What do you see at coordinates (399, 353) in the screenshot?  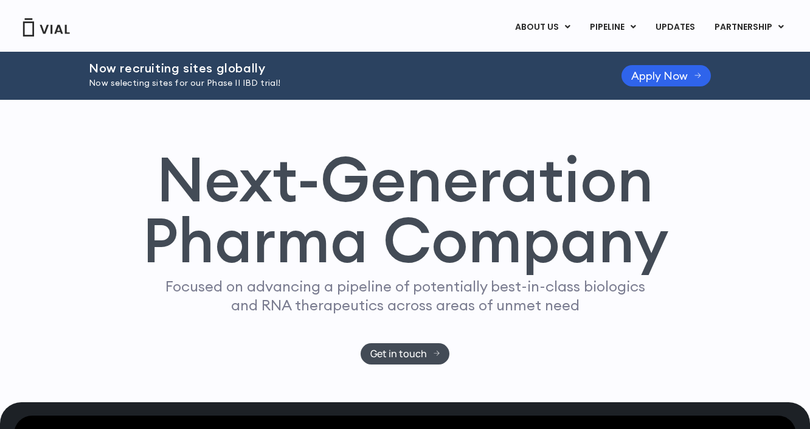 I see `span: Get in touch` at bounding box center [399, 353].